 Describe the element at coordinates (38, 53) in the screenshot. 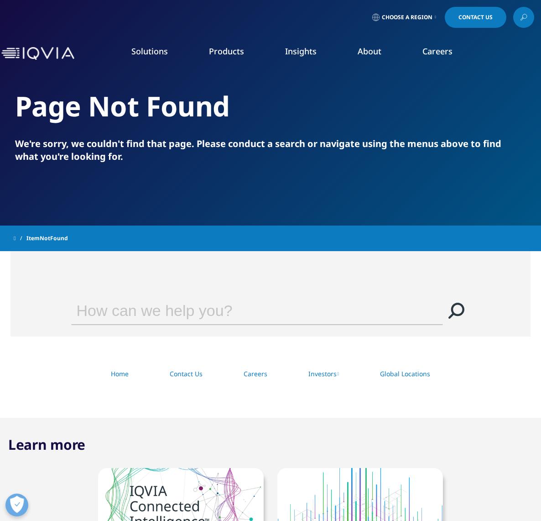

I see `img: IQVIA Healthcare Information Technology and Pharma Clinical Research Company` at that location.